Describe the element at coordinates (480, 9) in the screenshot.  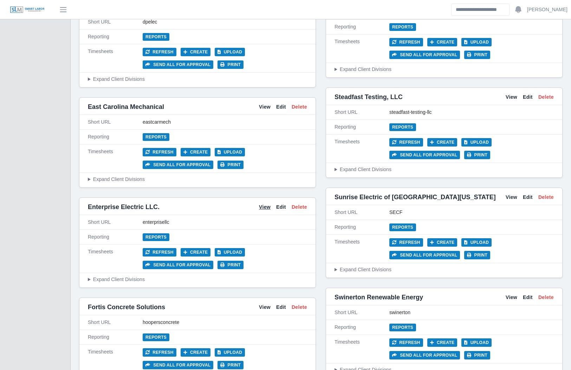
I see `input: Search` at that location.